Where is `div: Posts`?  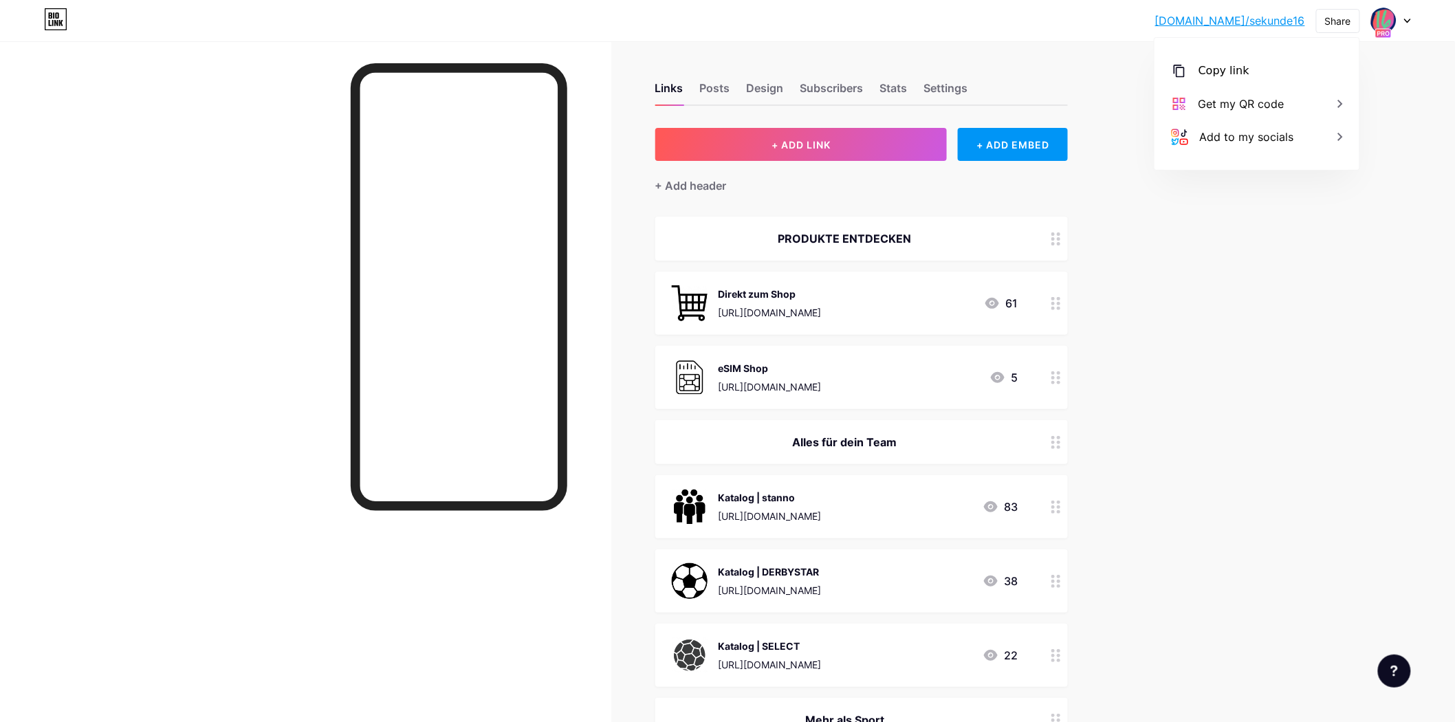 div: Posts is located at coordinates (715, 92).